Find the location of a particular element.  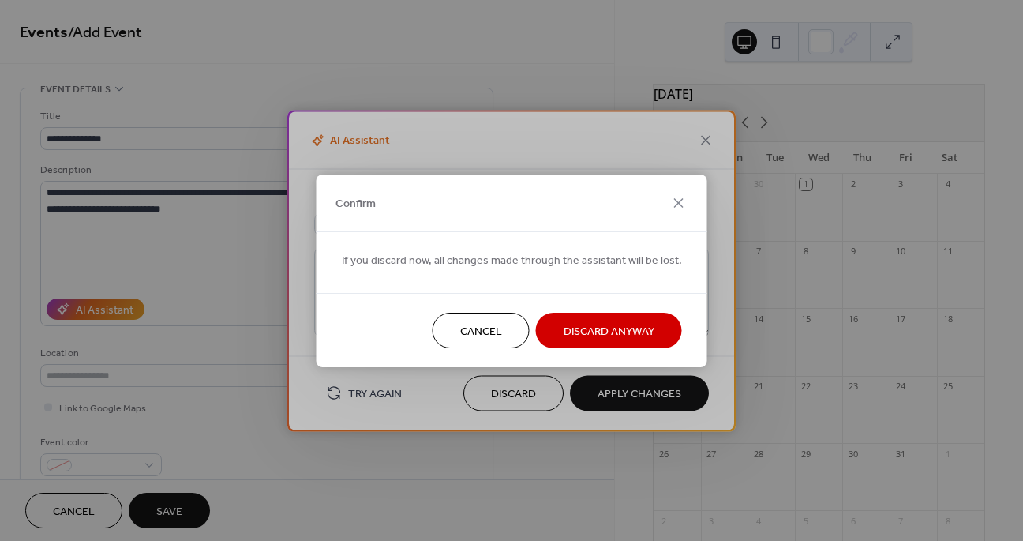

button: Discard Anyway is located at coordinates (608, 330).